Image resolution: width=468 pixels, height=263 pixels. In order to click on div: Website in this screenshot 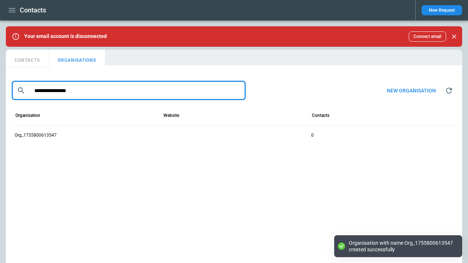, I will do `click(171, 116)`.